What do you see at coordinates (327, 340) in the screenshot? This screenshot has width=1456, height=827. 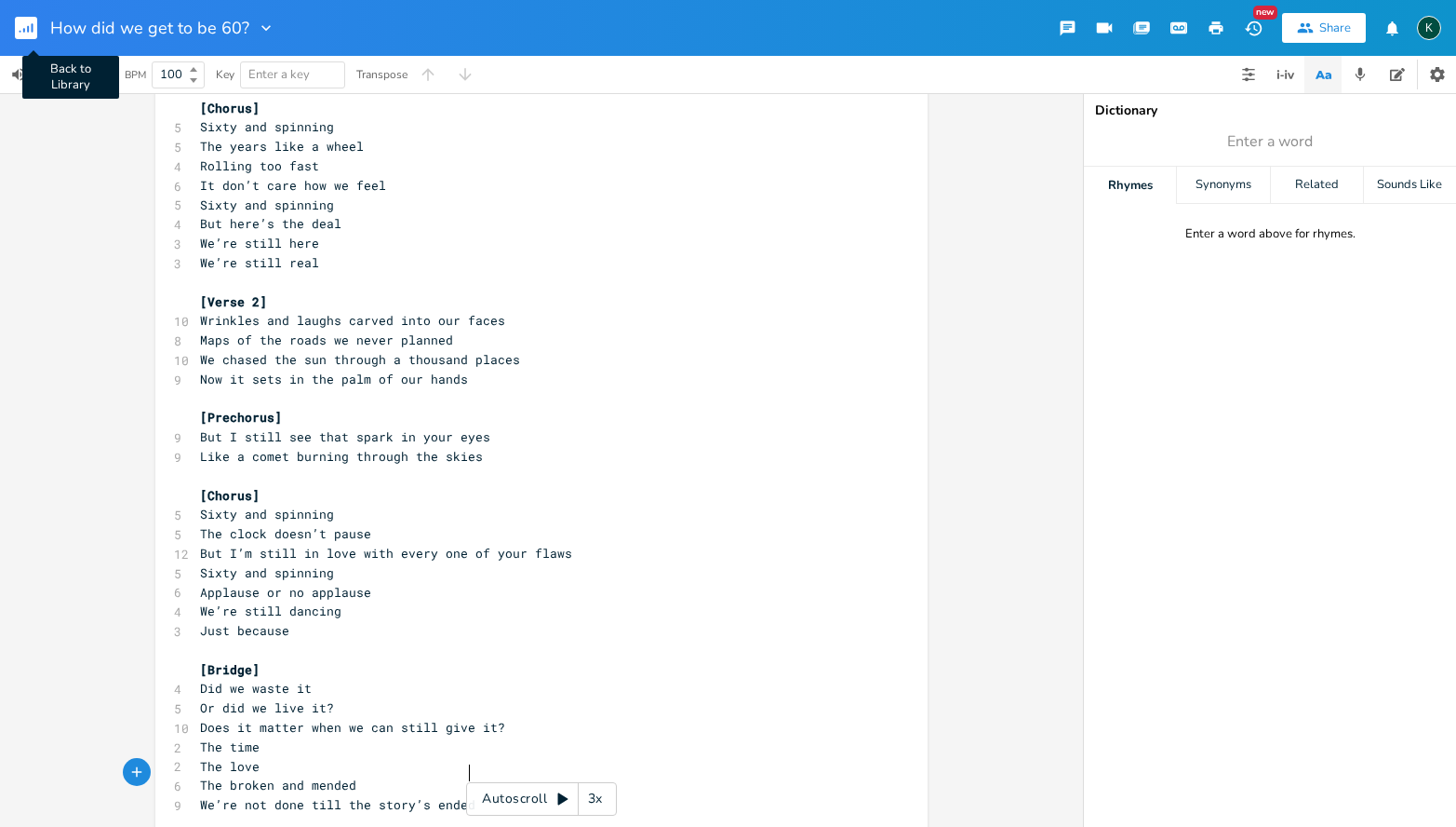 I see `span: Maps of the roads we never planned` at bounding box center [327, 340].